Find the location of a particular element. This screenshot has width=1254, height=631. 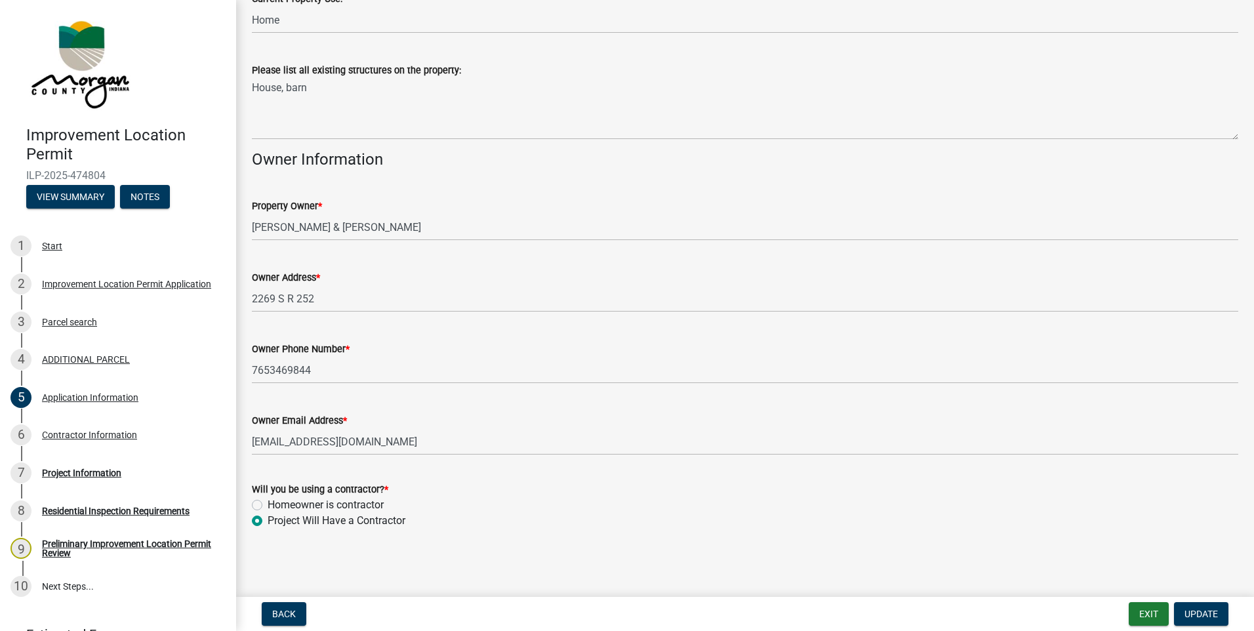

div: Application Information is located at coordinates (90, 397).